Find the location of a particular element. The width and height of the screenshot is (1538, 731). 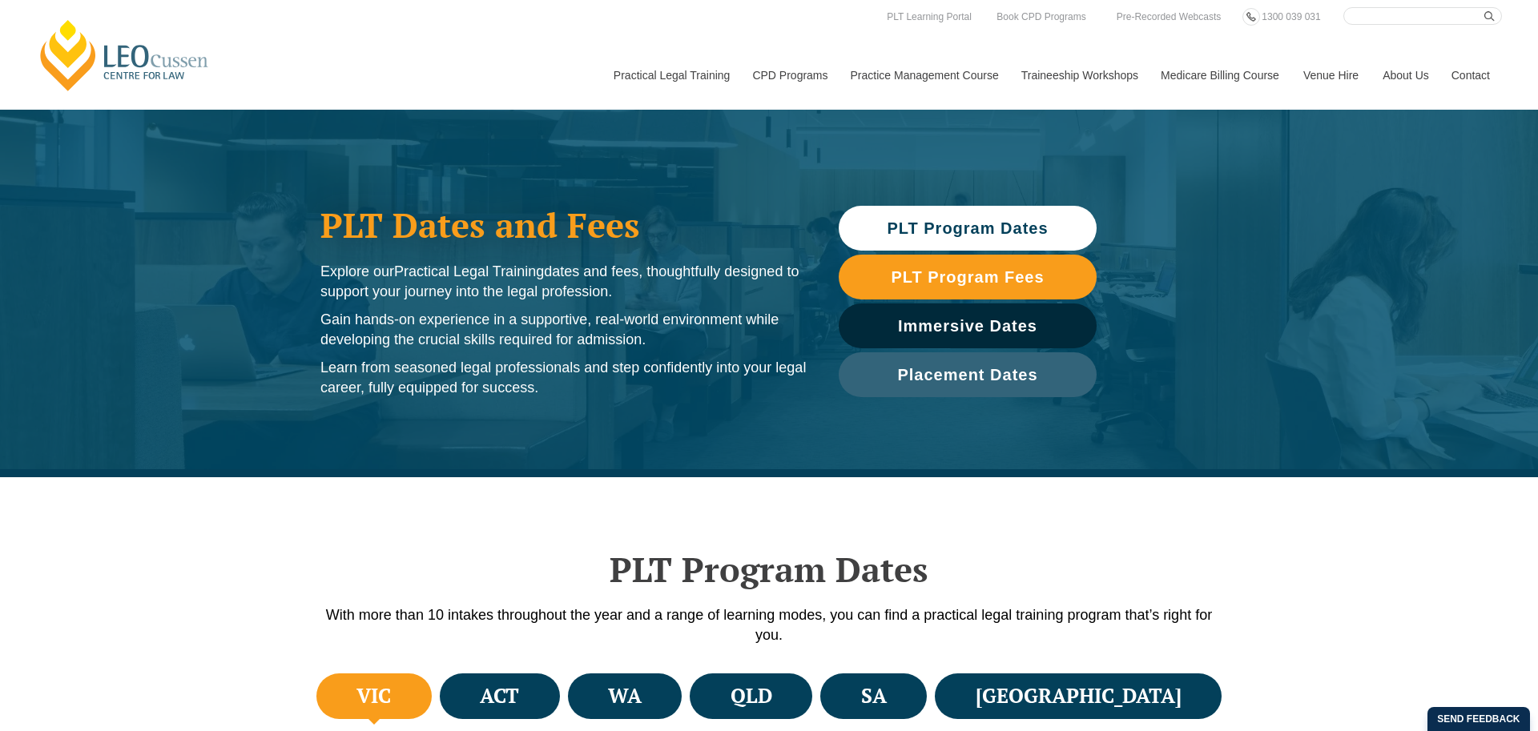

h4: VIC is located at coordinates (373, 696).